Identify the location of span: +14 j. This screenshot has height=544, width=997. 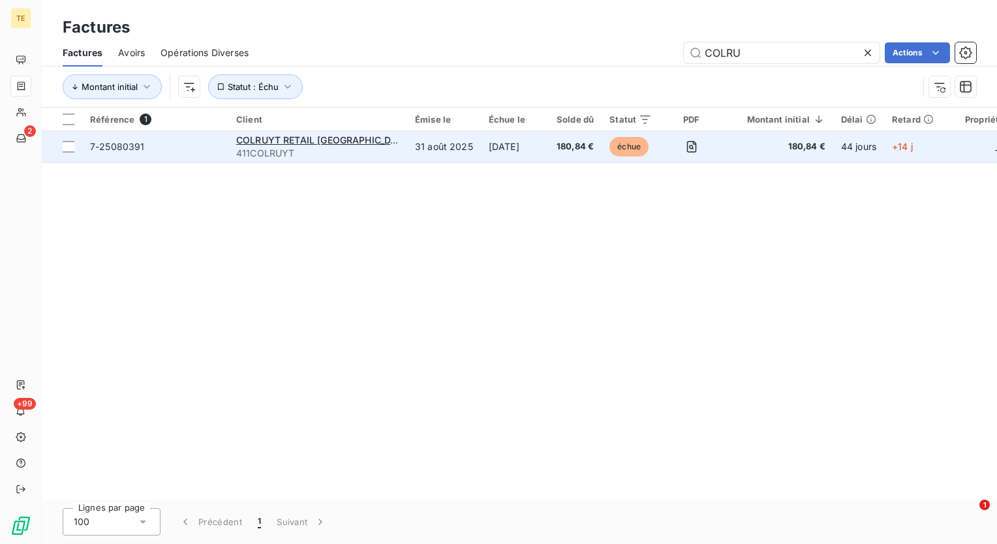
(902, 146).